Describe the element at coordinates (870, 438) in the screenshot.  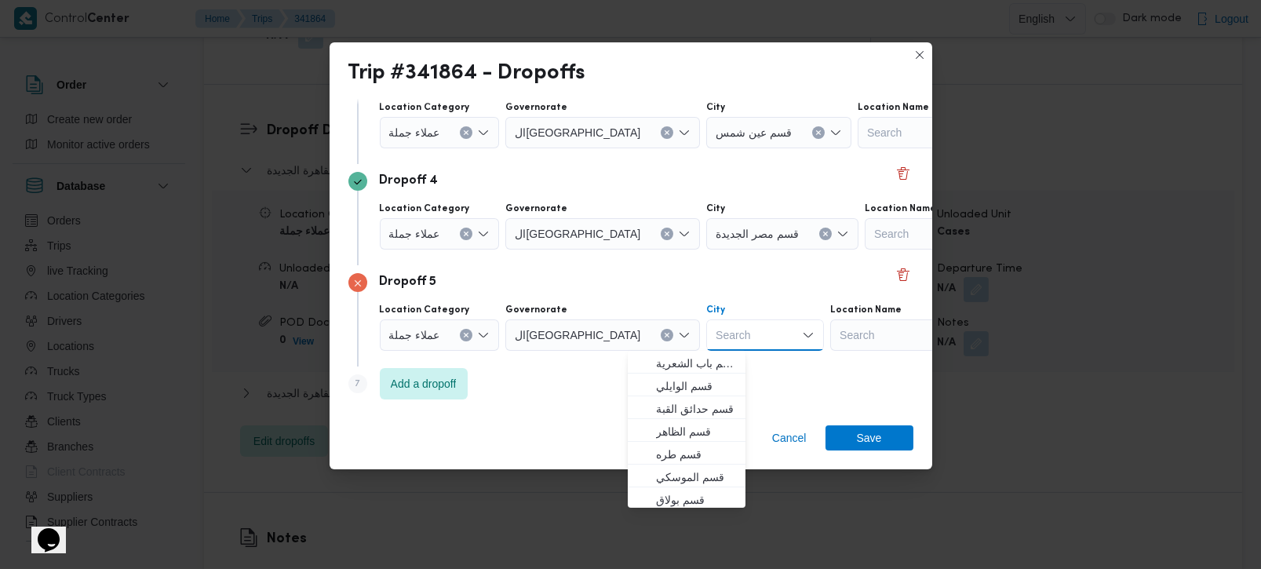
I see `span: Save` at that location.